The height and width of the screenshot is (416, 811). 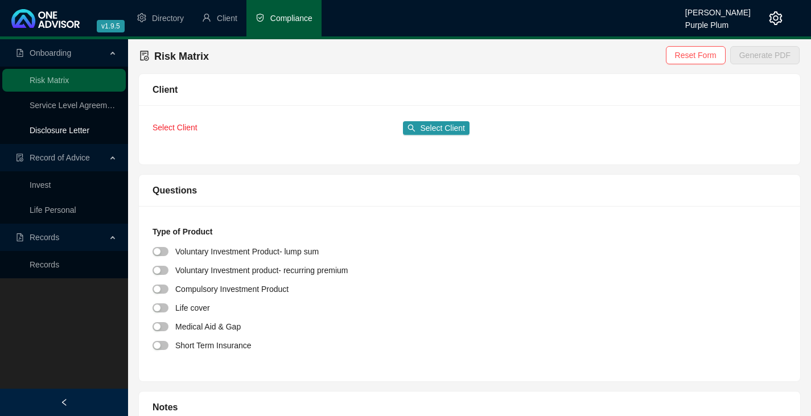 I want to click on div: Voluntary Investment product- recurring premium, so click(x=261, y=270).